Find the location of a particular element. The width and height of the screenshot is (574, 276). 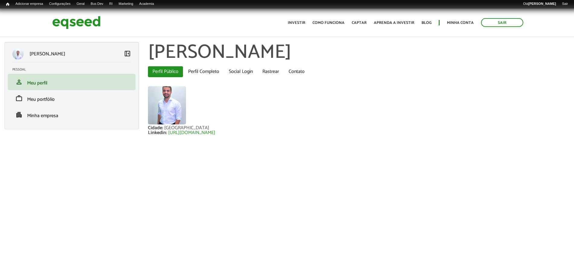

li: Minha empresa is located at coordinates (72, 114).